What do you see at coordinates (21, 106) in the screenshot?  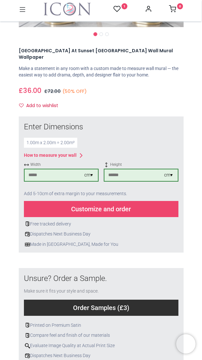 I see `i: Add to wishlist` at bounding box center [21, 106].